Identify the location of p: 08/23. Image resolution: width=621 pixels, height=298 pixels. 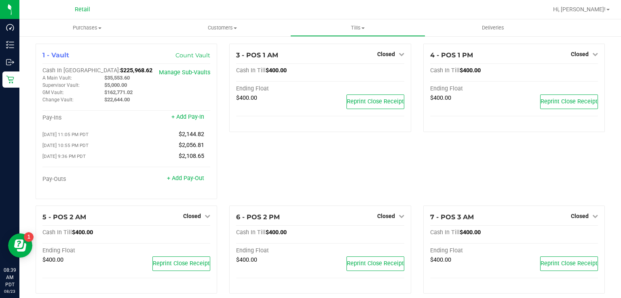
(10, 292).